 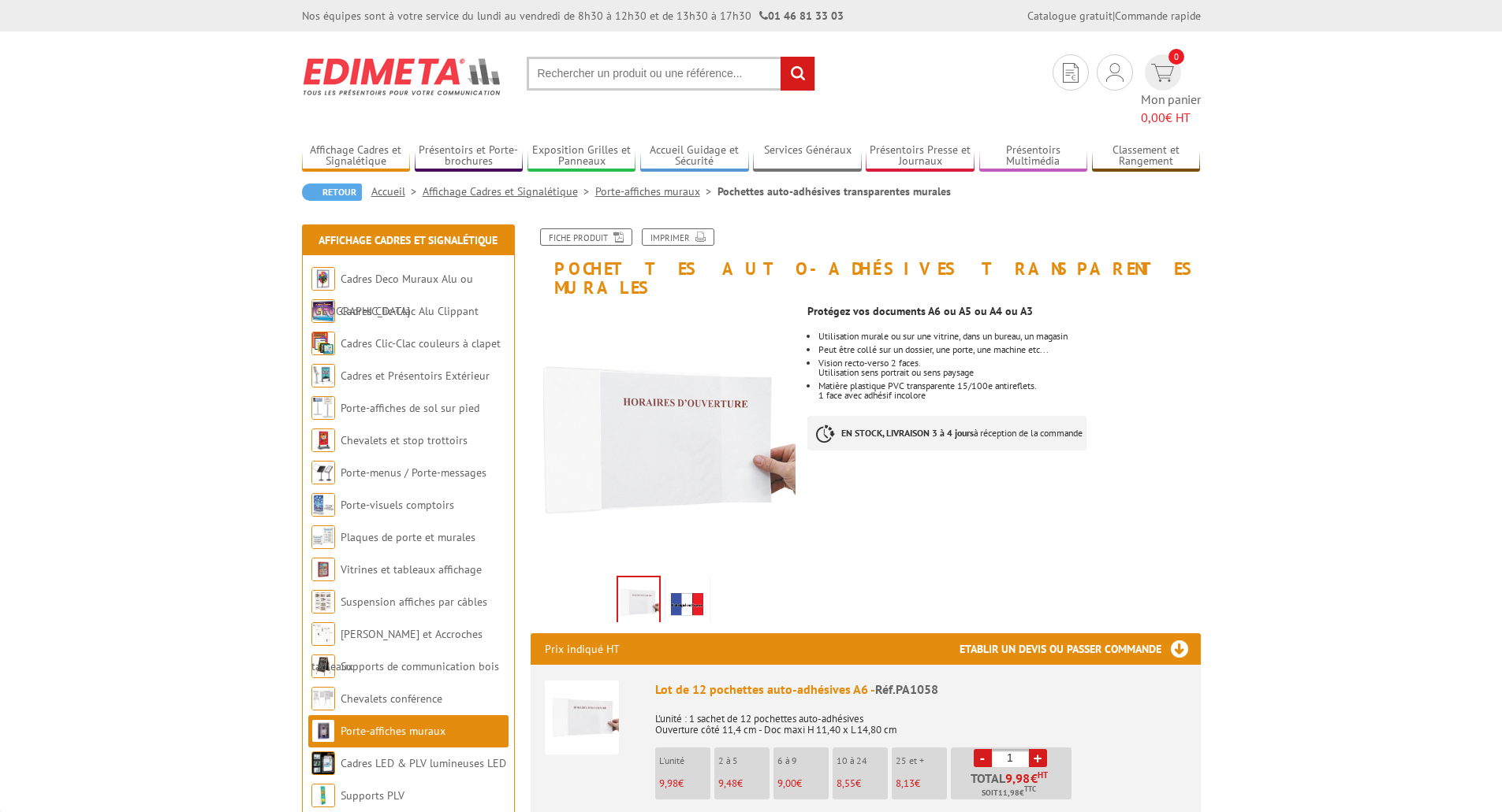 I want to click on a: Porte-visuels comptoirs, so click(x=397, y=505).